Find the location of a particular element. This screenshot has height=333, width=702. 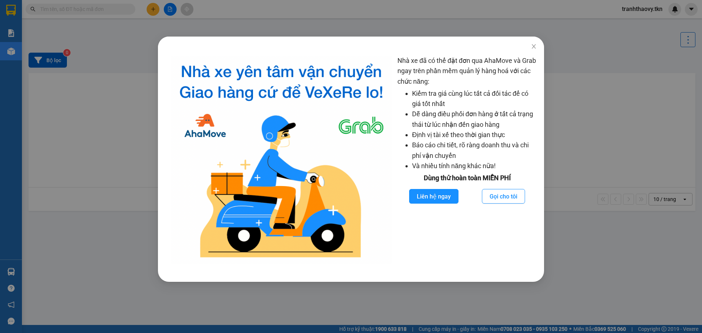

div: Dùng thử hoàn toàn MIỄN PHÍ is located at coordinates (467, 178).